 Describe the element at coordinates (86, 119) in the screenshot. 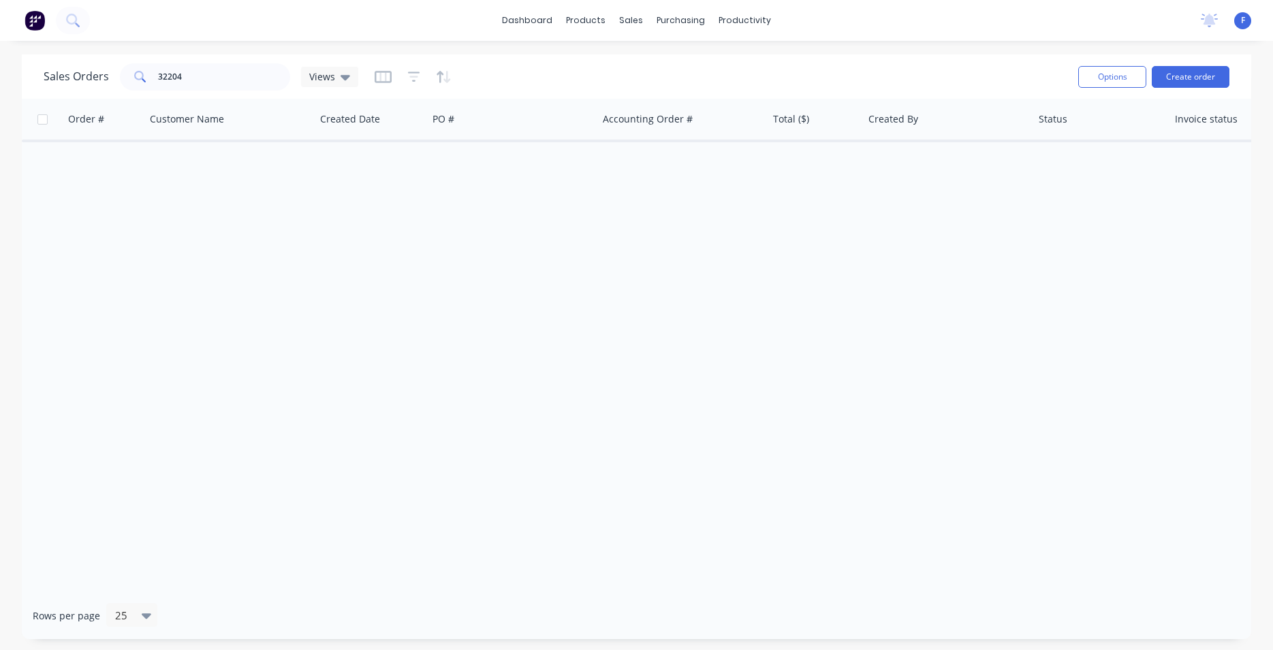

I see `div: Order #` at that location.